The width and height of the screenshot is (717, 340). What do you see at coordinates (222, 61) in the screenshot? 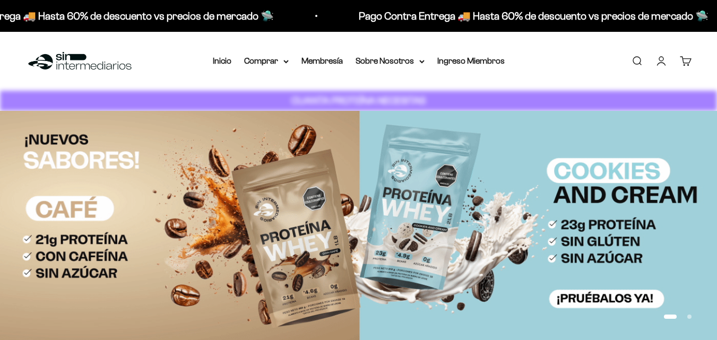
I see `a: Inicio` at bounding box center [222, 61].